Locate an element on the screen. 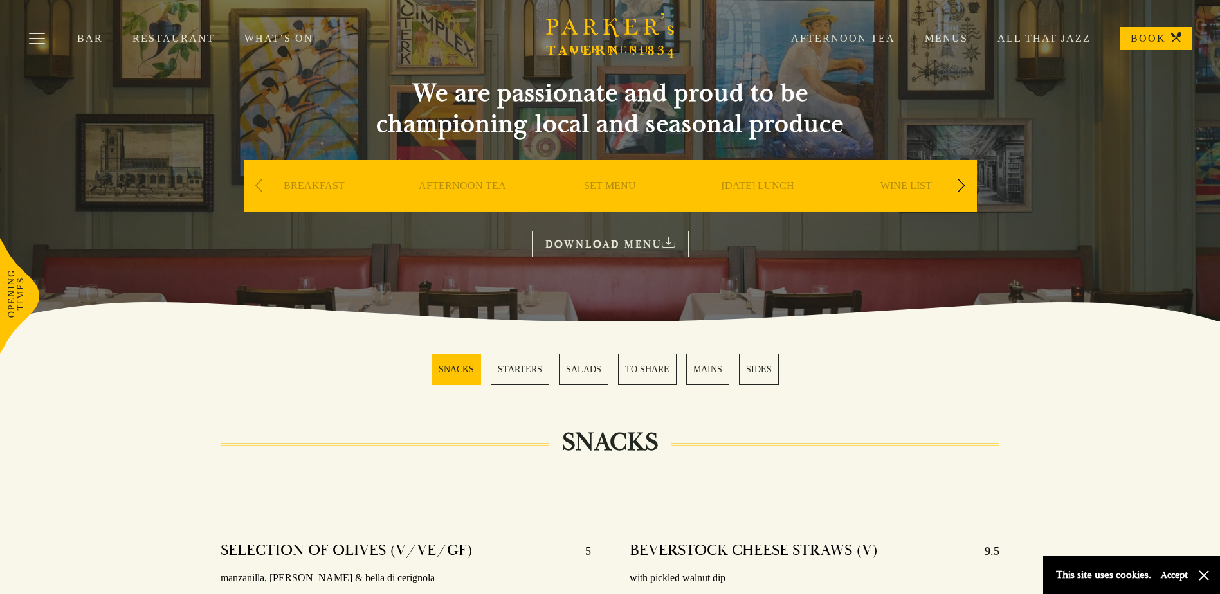  button: Close and accept is located at coordinates (1204, 576).